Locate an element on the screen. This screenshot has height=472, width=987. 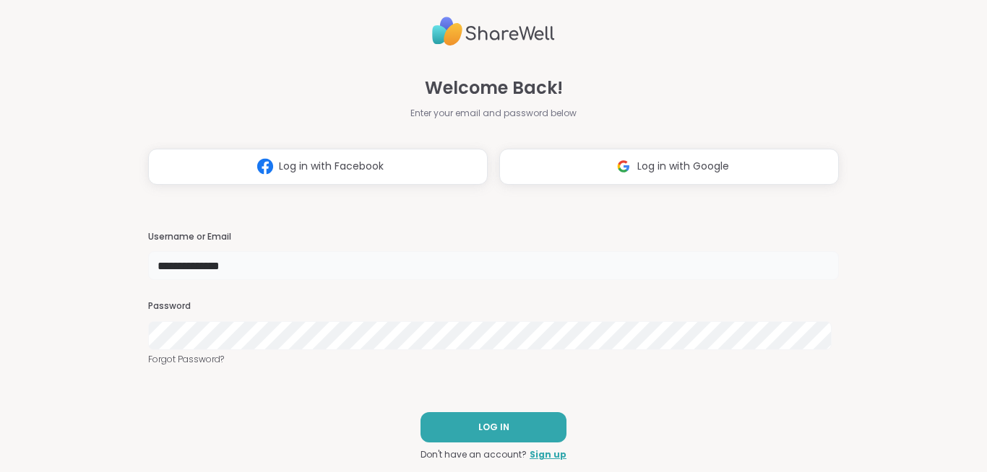
button: Log in with Facebook is located at coordinates (318, 167).